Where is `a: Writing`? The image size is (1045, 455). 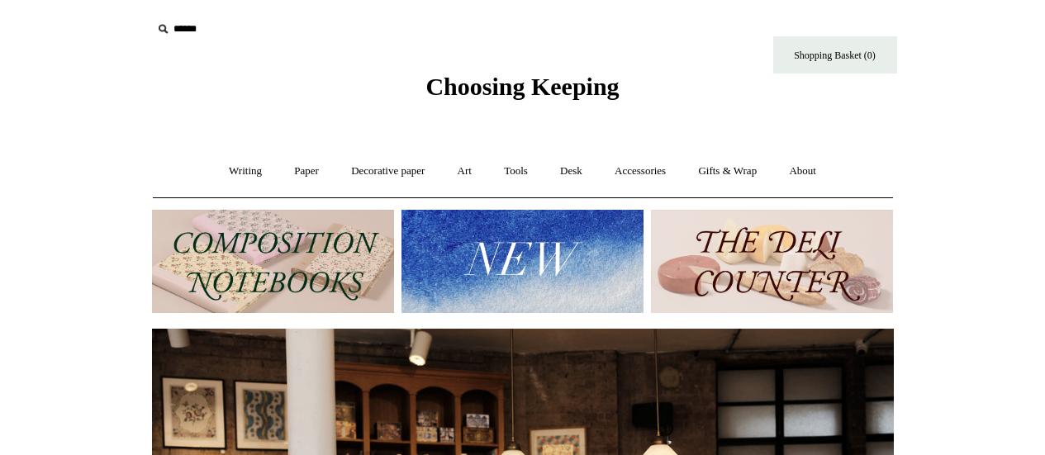 a: Writing is located at coordinates (245, 171).